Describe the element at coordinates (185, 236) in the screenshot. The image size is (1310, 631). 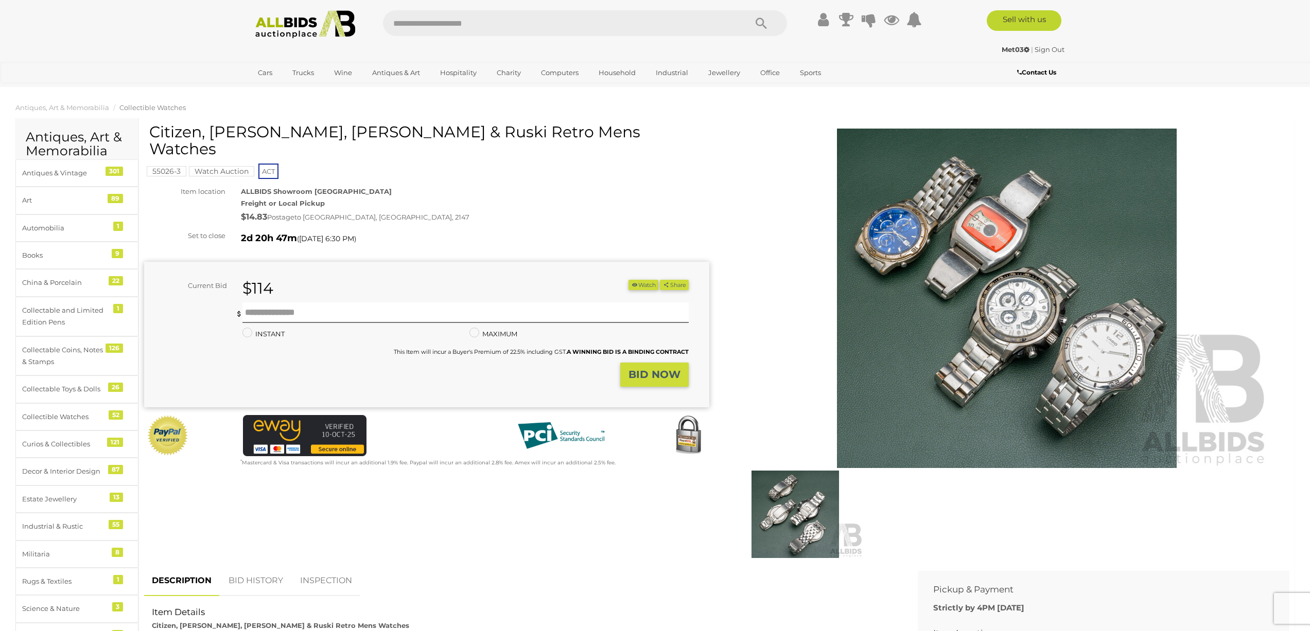
I see `div: Set to close` at that location.